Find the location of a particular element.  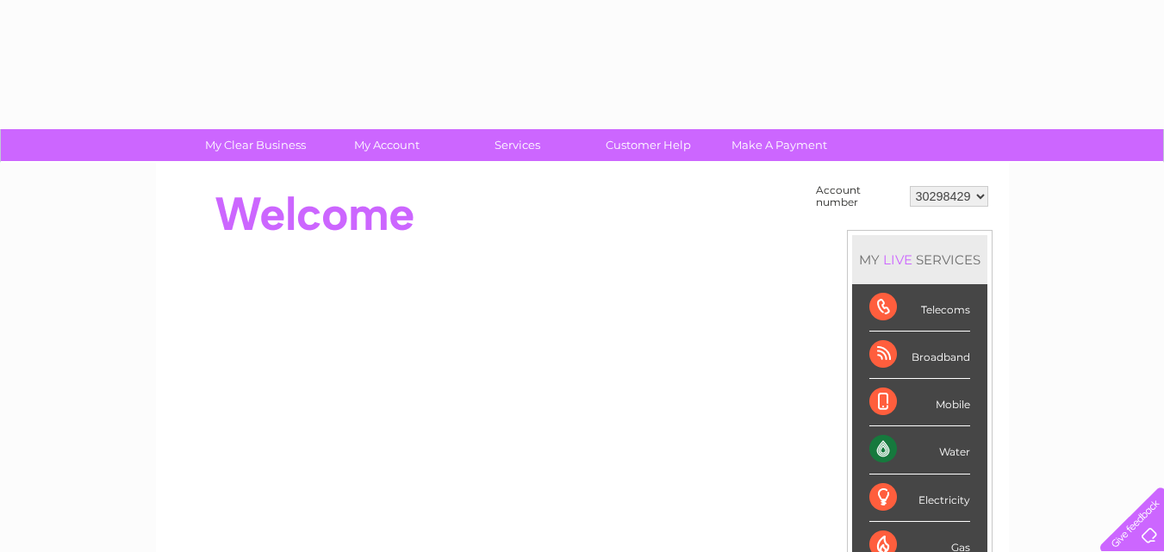

a: Services is located at coordinates (517, 145).